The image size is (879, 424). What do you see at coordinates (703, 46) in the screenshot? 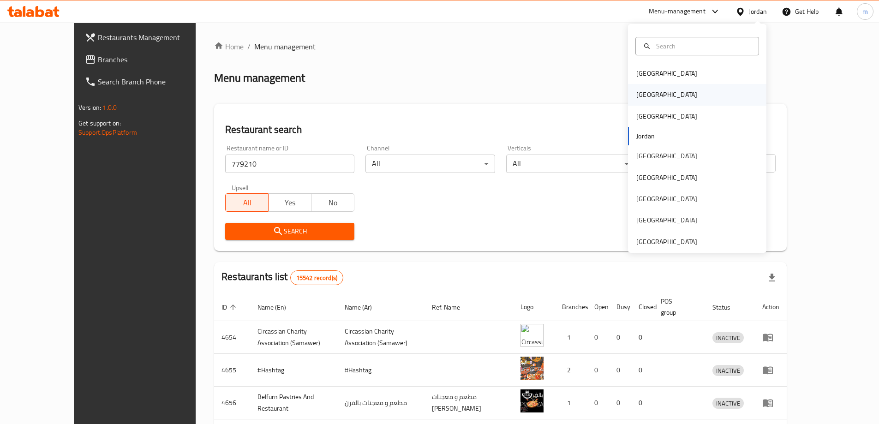
I see `input: Search` at bounding box center [703, 46].